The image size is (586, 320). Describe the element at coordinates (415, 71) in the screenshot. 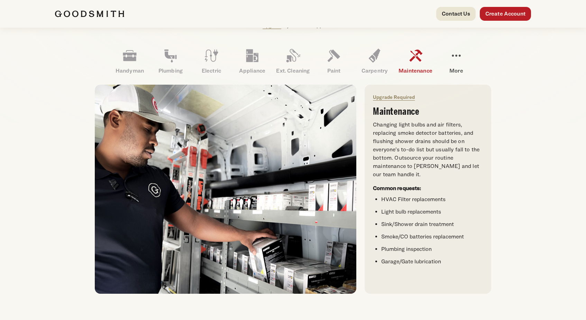

I see `p: Maintenance` at that location.